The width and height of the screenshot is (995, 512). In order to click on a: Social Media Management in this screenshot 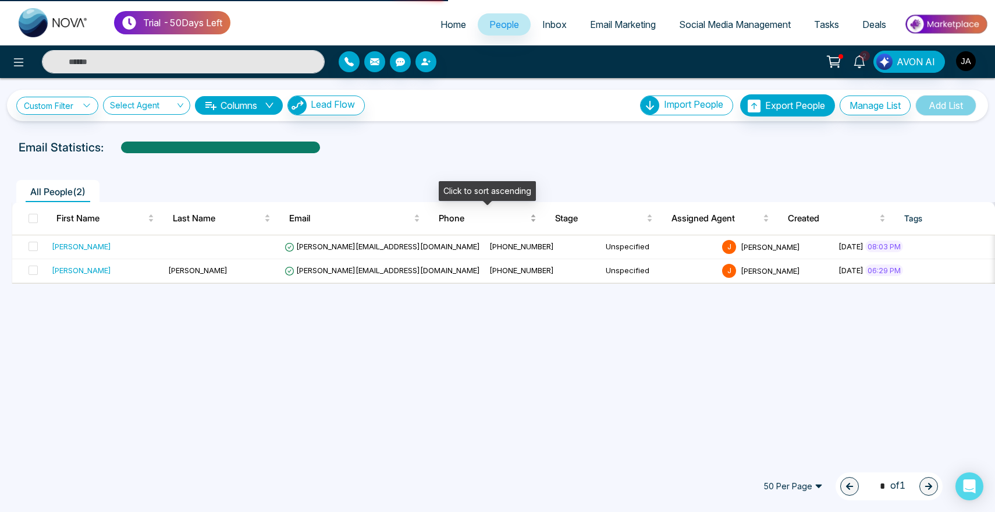, I will do `click(735, 24)`.